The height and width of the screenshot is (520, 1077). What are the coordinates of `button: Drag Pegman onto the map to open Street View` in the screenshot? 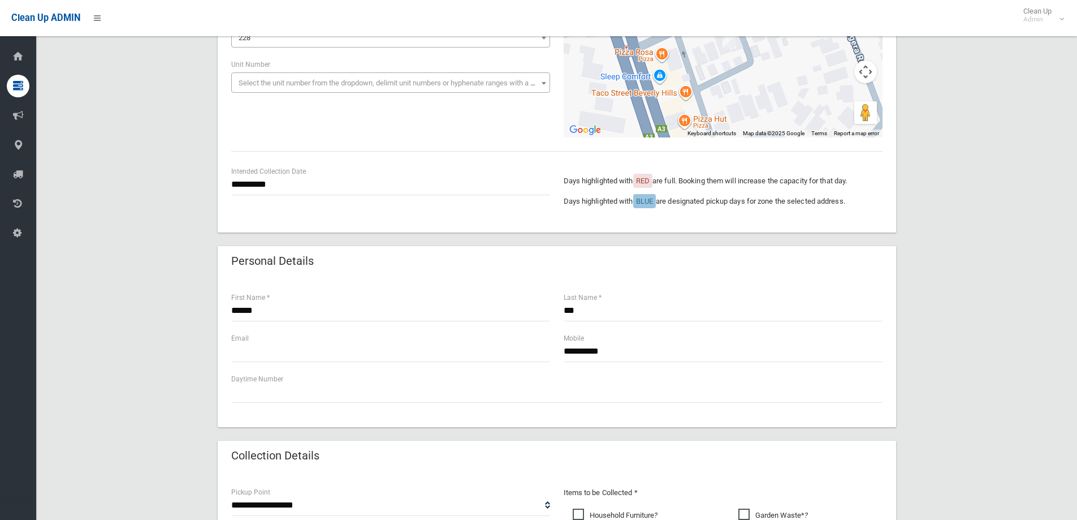 It's located at (865, 112).